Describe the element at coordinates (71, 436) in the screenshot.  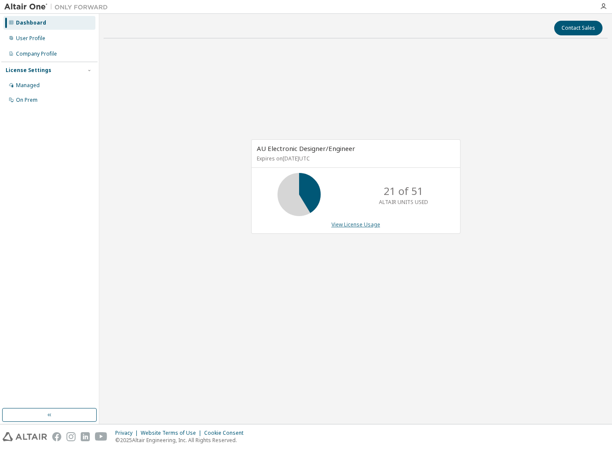
I see `img: instagram.svg` at that location.